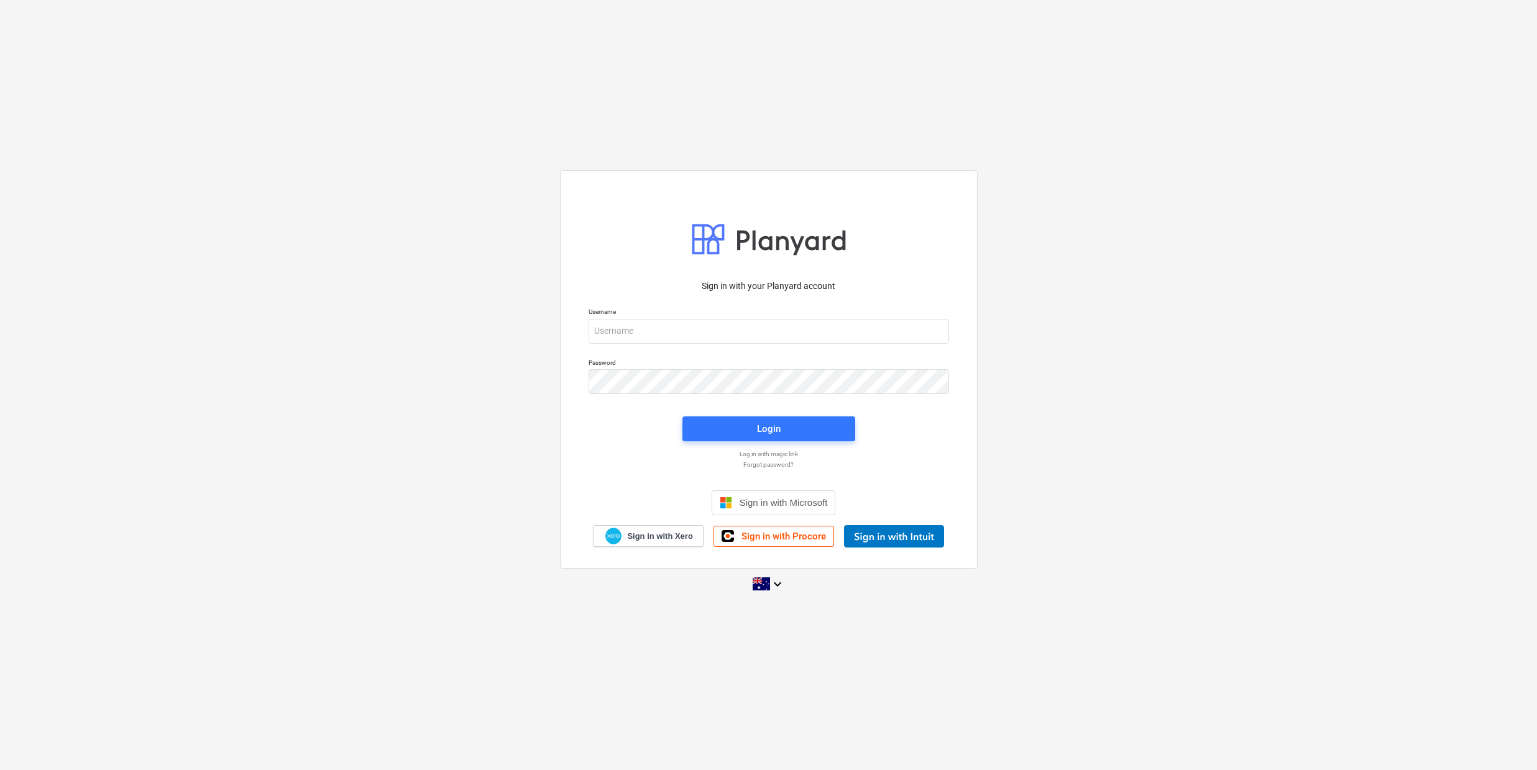  What do you see at coordinates (769, 313) in the screenshot?
I see `p: Username` at bounding box center [769, 313].